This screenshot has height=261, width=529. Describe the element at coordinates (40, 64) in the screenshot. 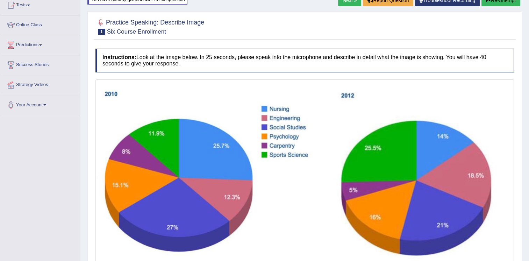

I see `a: Success Stories` at that location.